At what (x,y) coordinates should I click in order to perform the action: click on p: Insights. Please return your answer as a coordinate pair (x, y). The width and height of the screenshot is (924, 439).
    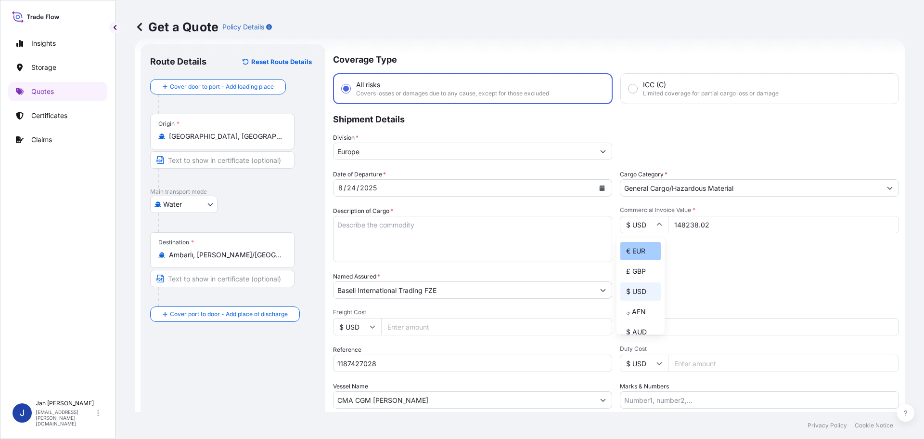
    Looking at the image, I should click on (43, 43).